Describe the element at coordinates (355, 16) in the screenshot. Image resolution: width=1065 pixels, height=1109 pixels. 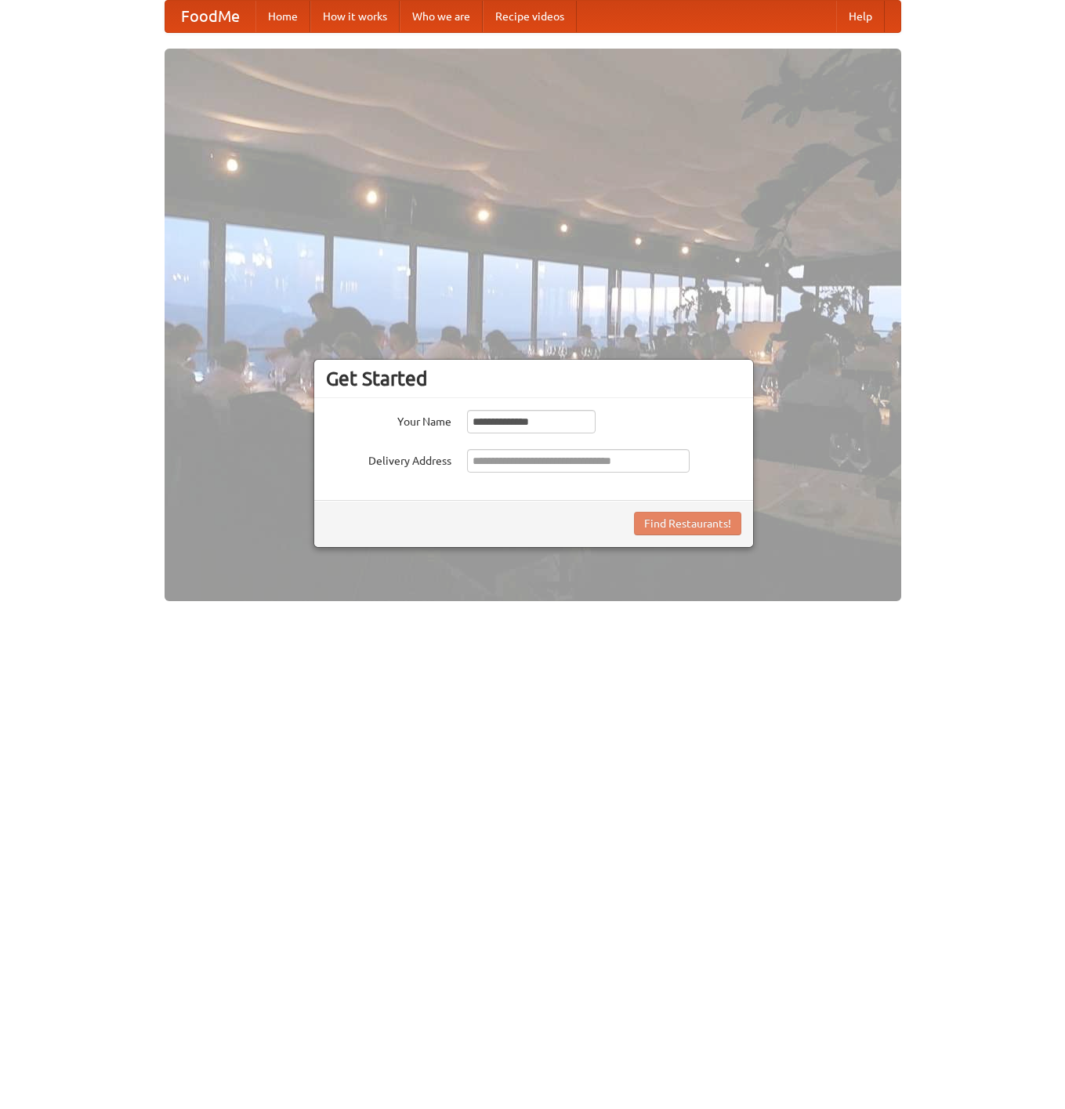
I see `a: How it works` at that location.